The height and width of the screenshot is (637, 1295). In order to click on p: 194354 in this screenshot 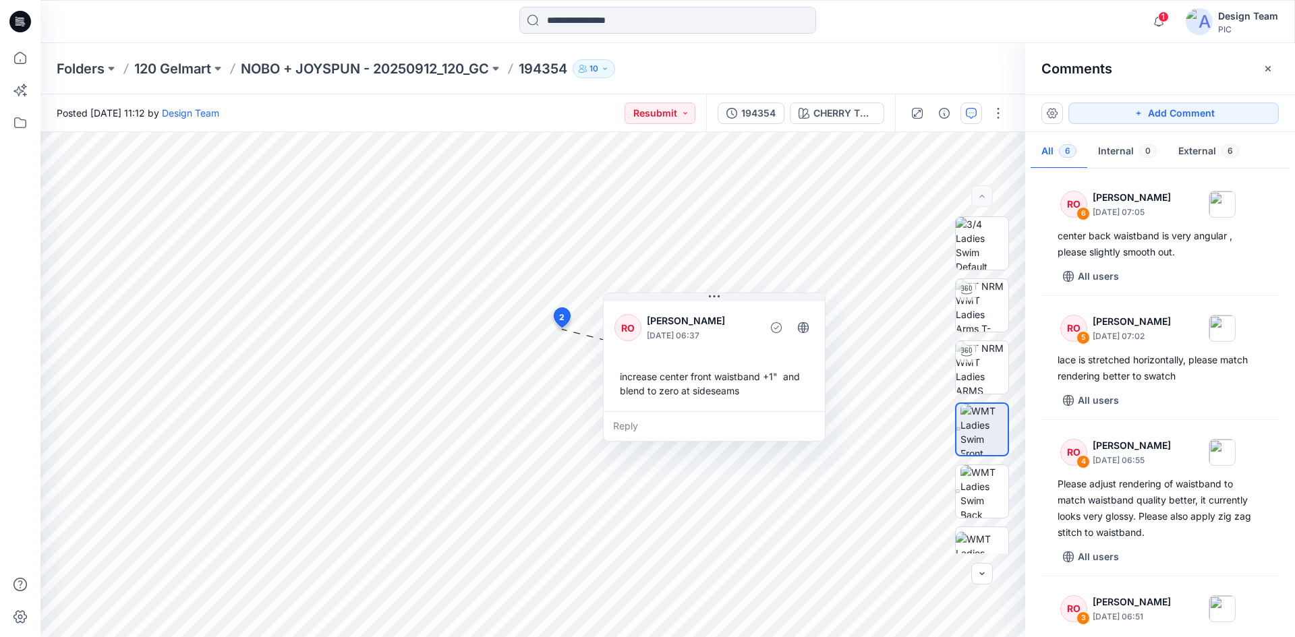, I will do `click(543, 69)`.